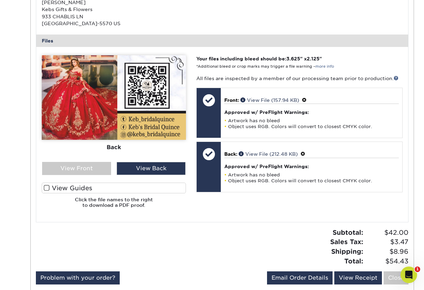  Describe the element at coordinates (396, 277) in the screenshot. I see `a: Close` at that location.